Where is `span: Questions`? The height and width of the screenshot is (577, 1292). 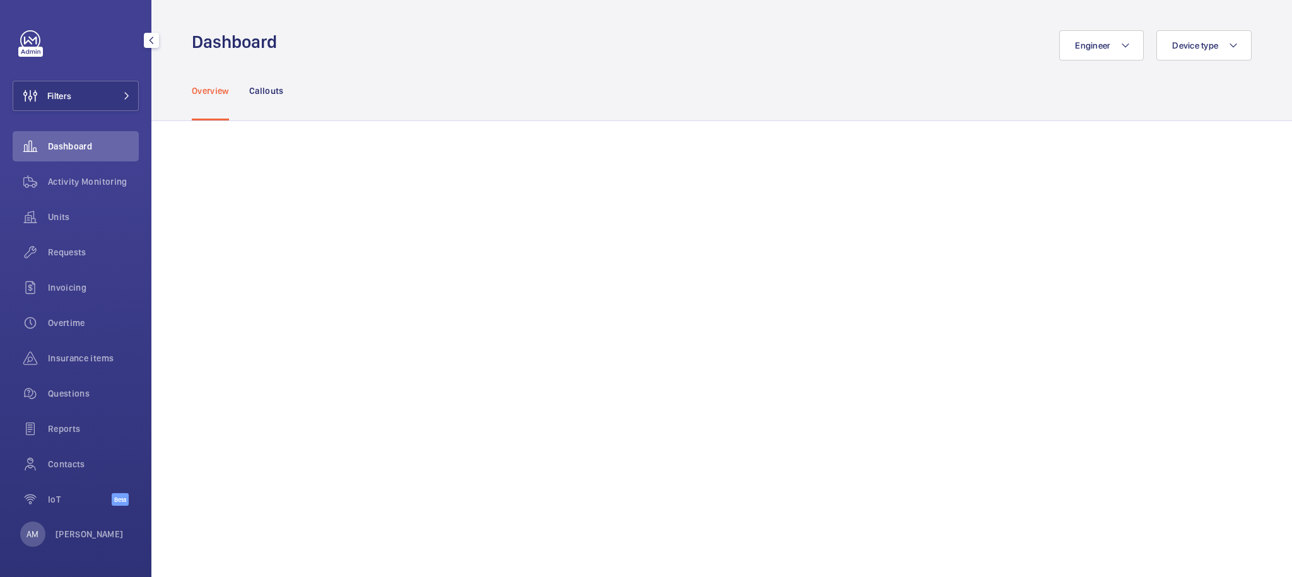 span: Questions is located at coordinates (93, 394).